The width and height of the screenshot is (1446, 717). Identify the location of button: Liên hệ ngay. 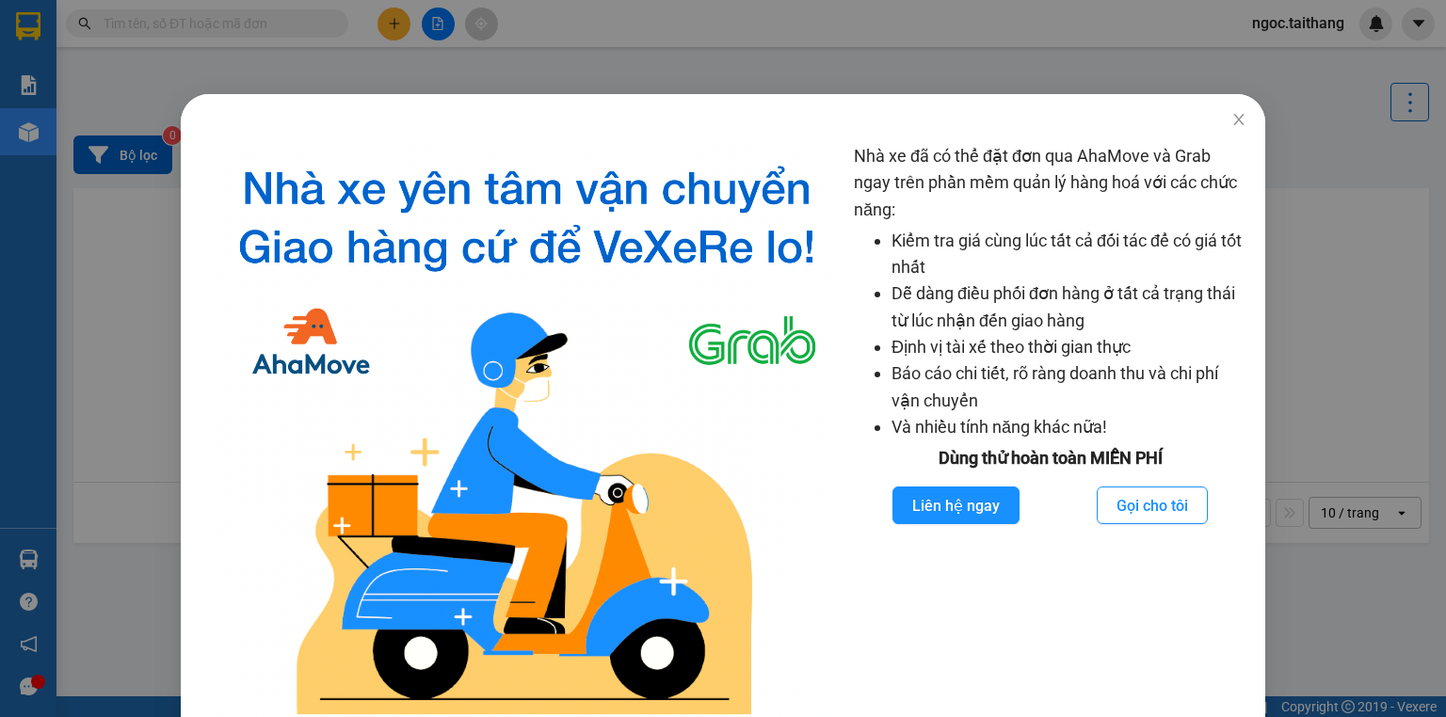
(956, 506).